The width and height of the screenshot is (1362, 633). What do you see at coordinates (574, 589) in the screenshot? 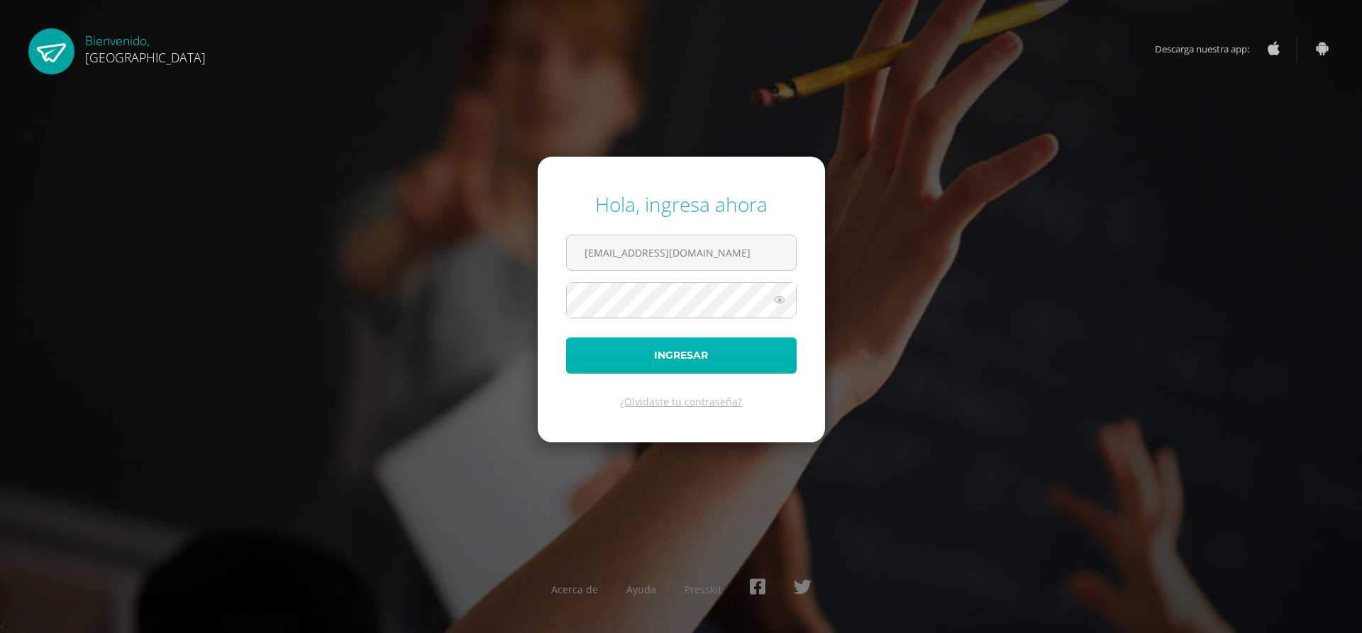
I see `a: Acerca de` at bounding box center [574, 589].